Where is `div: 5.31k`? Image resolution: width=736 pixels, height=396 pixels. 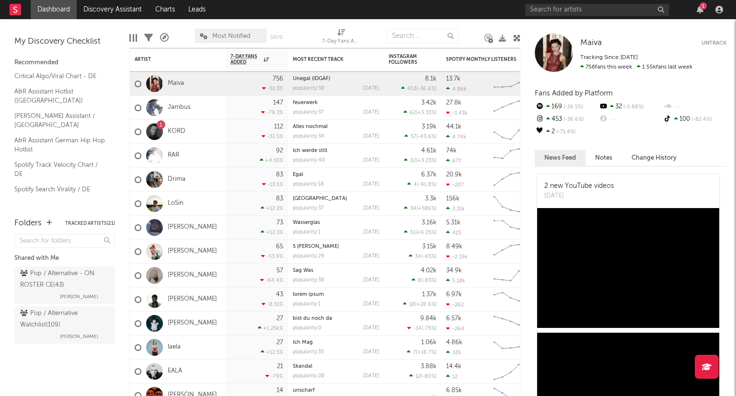
div: 5.31k is located at coordinates (453, 222).